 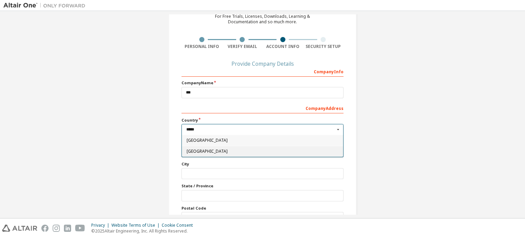 What do you see at coordinates (262, 64) in the screenshot?
I see `div: Provide Company Details` at bounding box center [262, 64].